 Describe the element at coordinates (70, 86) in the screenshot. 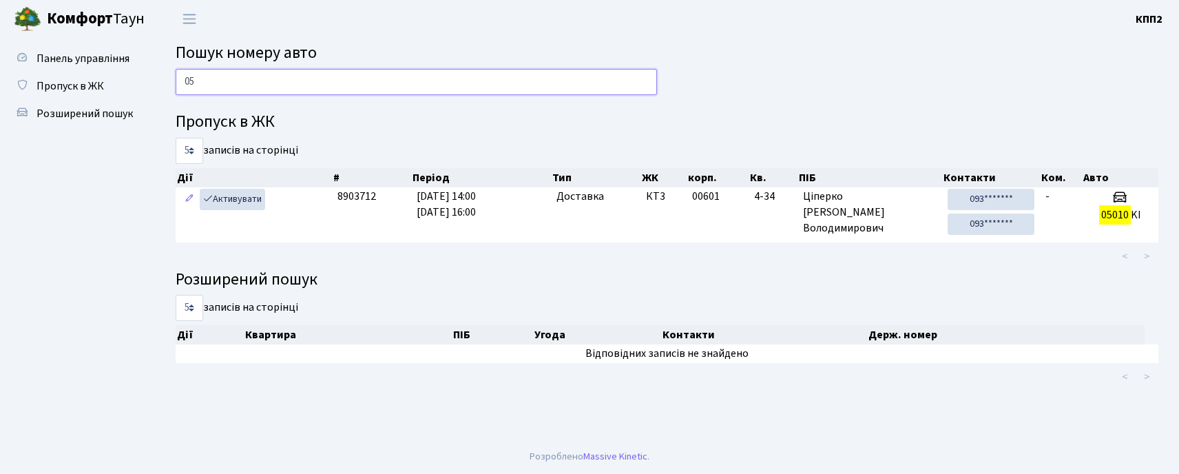

I see `span: Пропуск в ЖК` at that location.